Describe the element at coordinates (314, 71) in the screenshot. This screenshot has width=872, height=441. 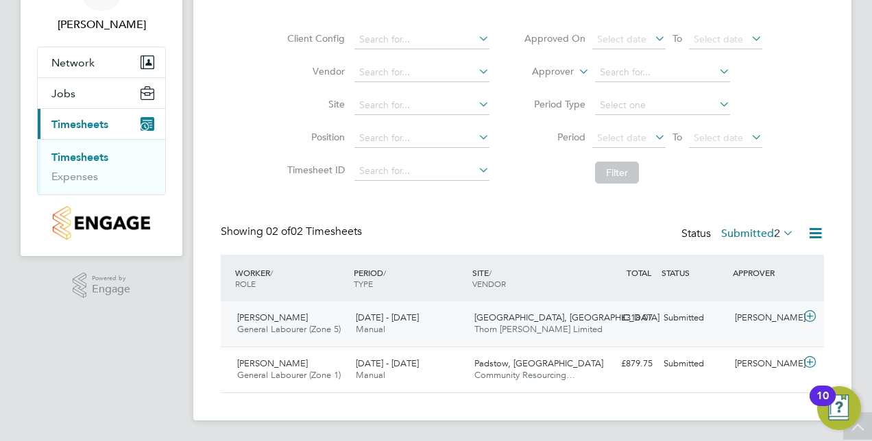
I see `label: Vendor` at that location.